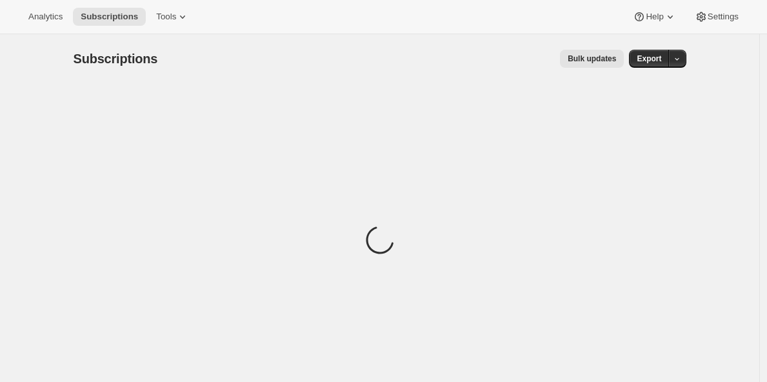  Describe the element at coordinates (654, 17) in the screenshot. I see `span: Help` at that location.